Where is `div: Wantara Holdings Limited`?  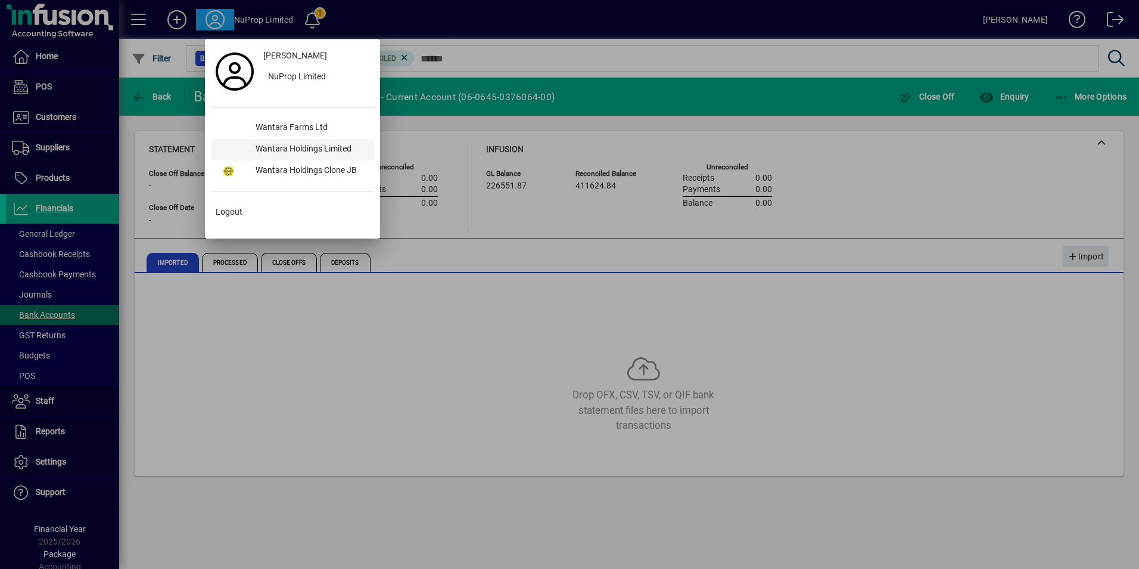
div: Wantara Holdings Limited is located at coordinates (310, 150).